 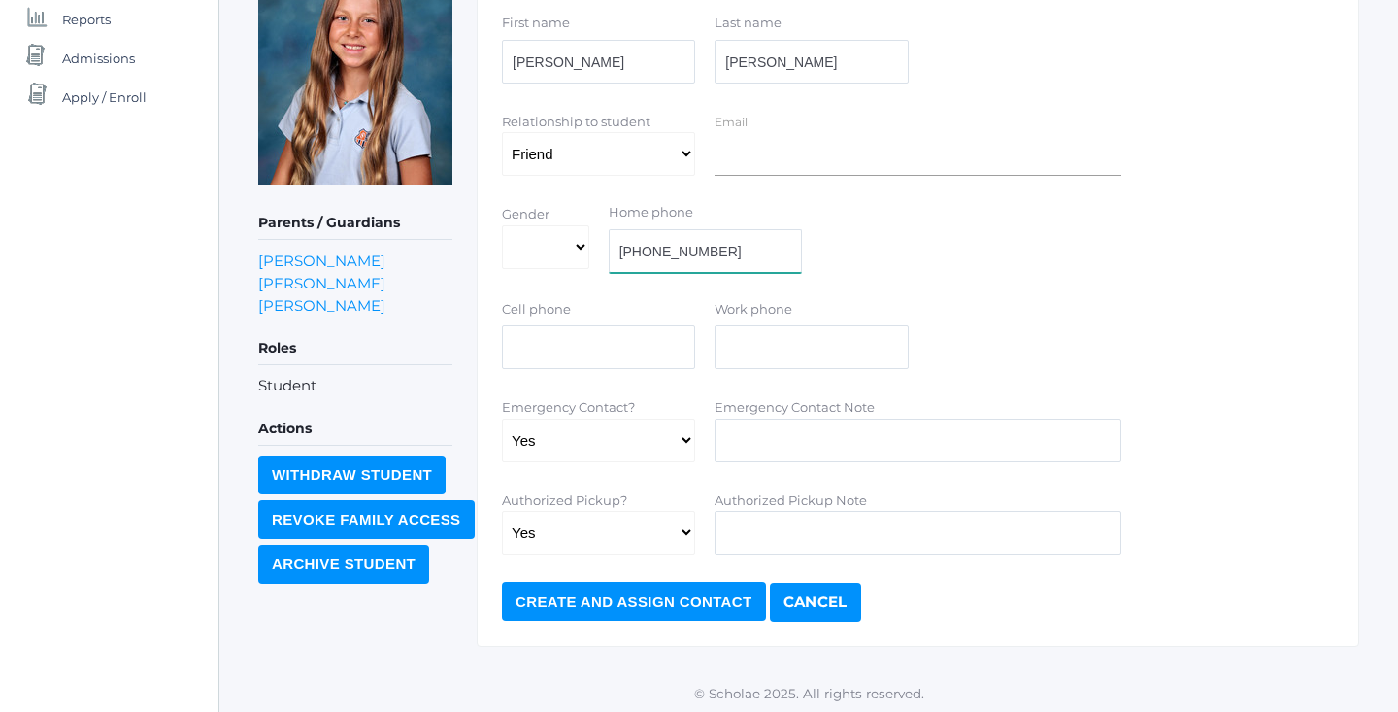 I want to click on label: Work phone, so click(x=811, y=310).